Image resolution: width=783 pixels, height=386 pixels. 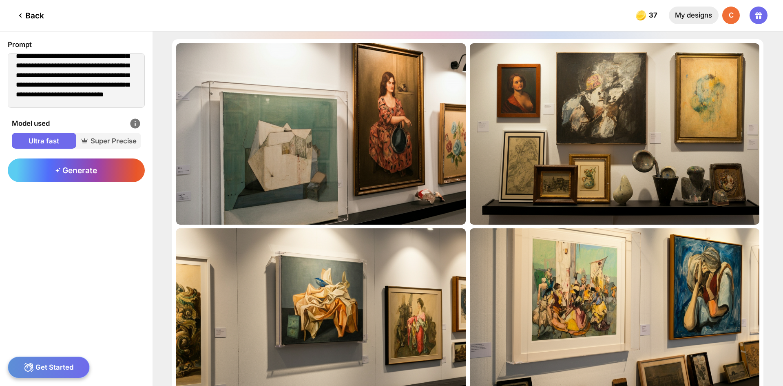 I want to click on div: C, so click(x=731, y=15).